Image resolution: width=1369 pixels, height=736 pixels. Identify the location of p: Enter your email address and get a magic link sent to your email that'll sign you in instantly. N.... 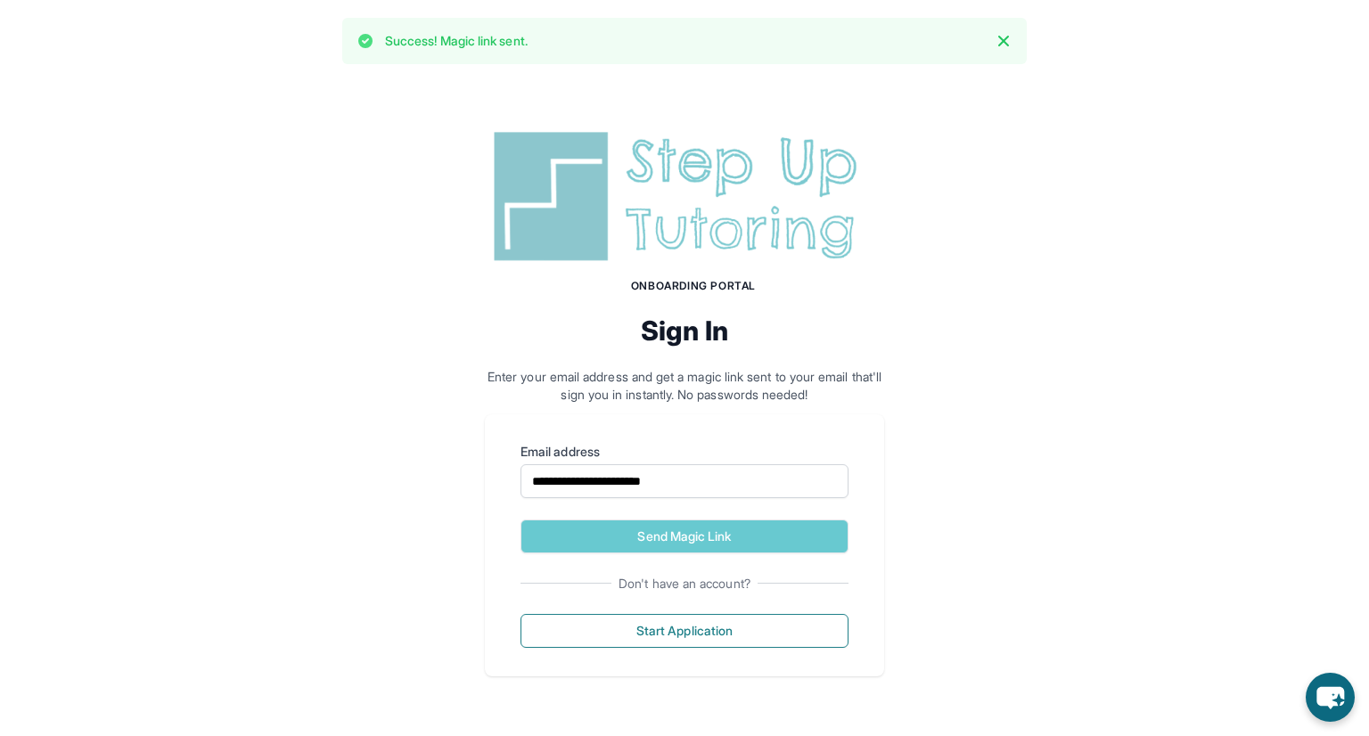
(684, 386).